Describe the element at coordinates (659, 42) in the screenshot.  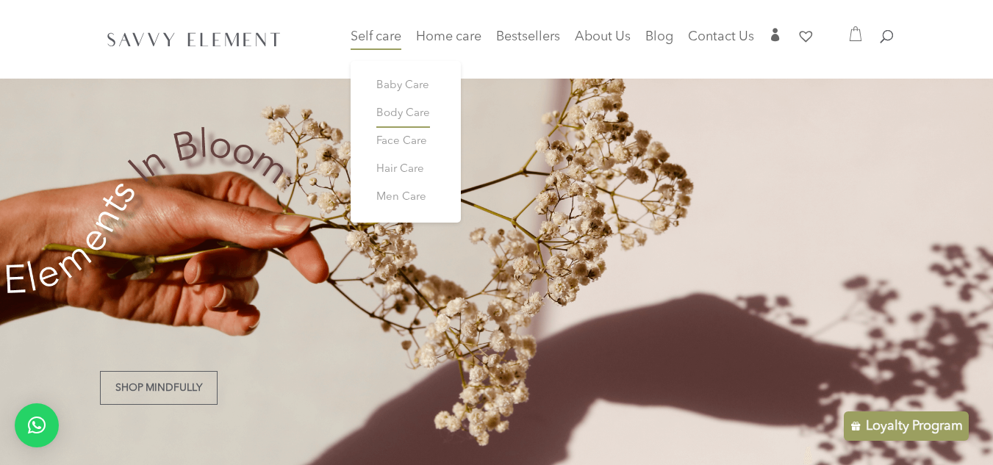
I see `a: Blog` at that location.